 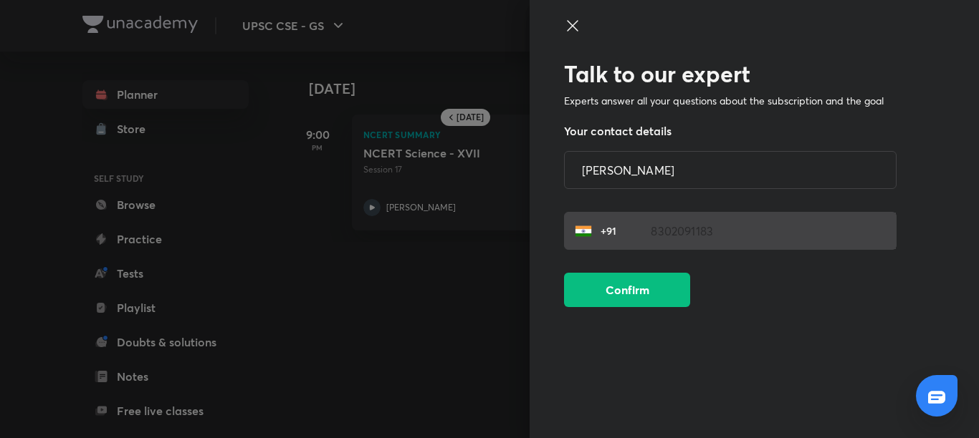 What do you see at coordinates (583, 231) in the screenshot?
I see `img: India` at bounding box center [583, 231].